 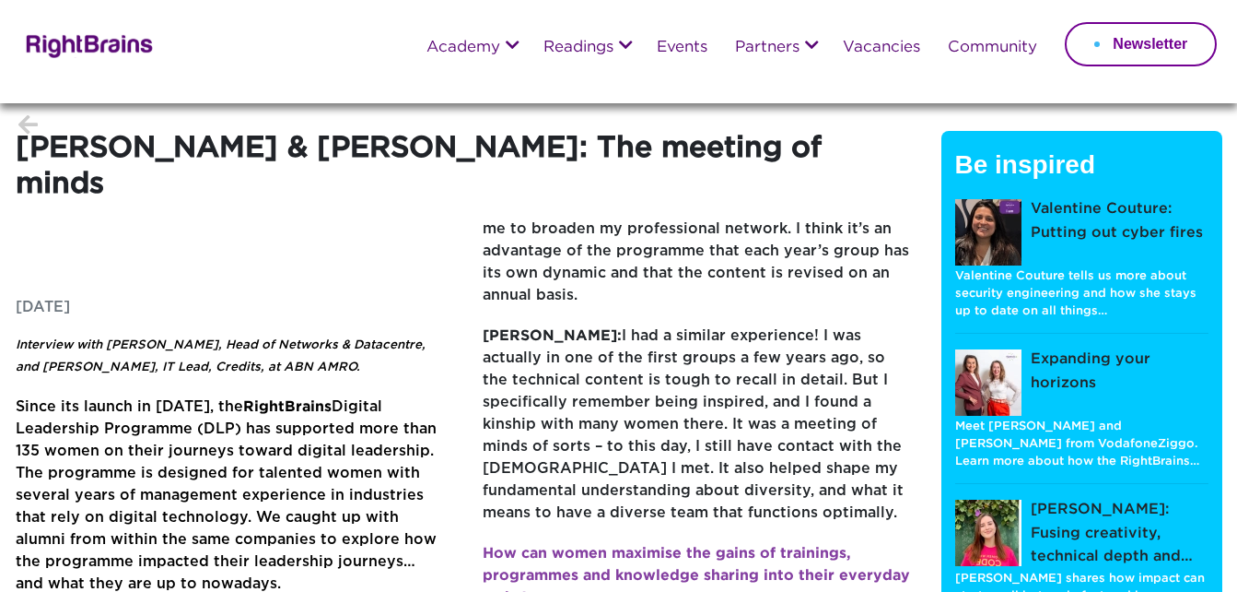 I want to click on img: Selen Demir: Fusing creativity, technical depth and impact, so click(x=989, y=533).